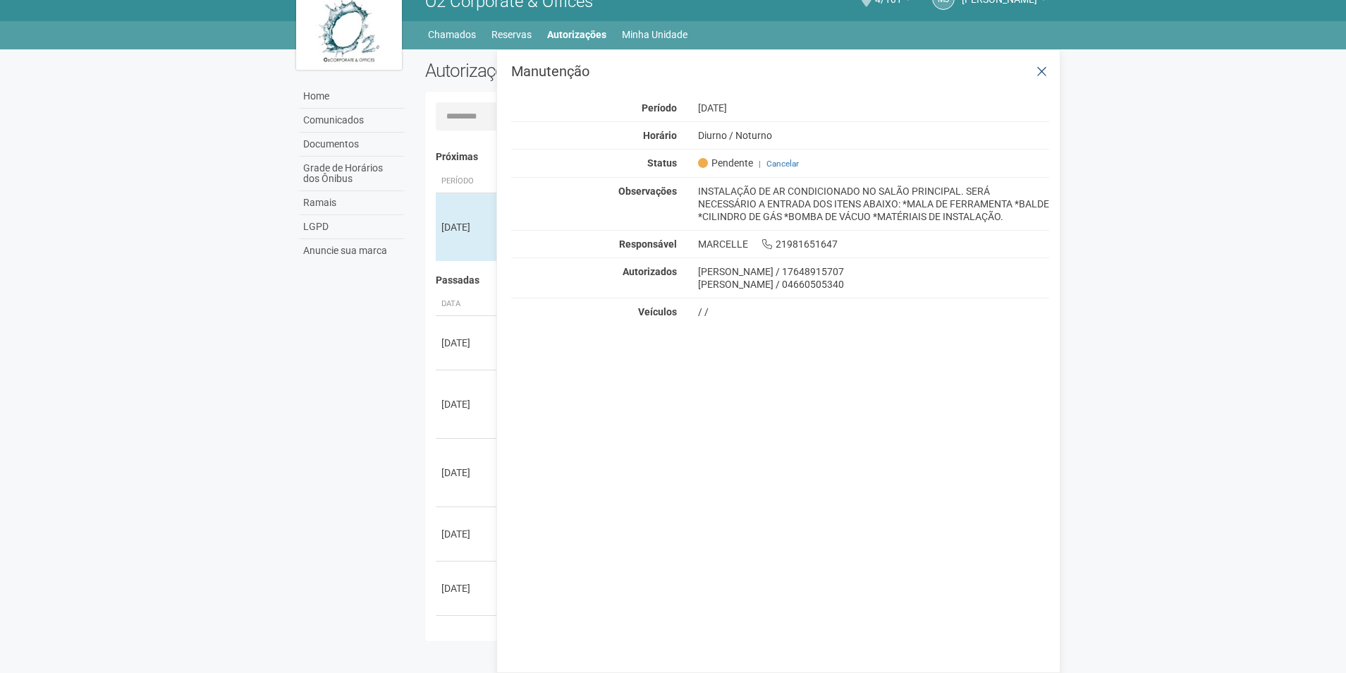  I want to click on div: Diurno / Noturno, so click(874, 135).